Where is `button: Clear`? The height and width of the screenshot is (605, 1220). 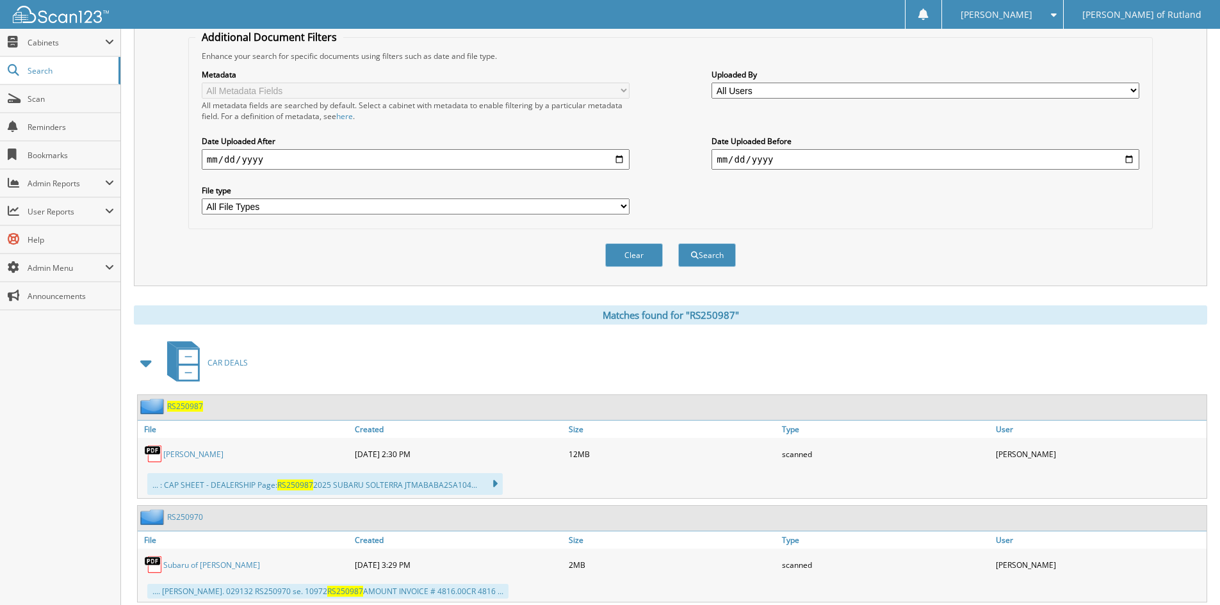 button: Clear is located at coordinates (634, 255).